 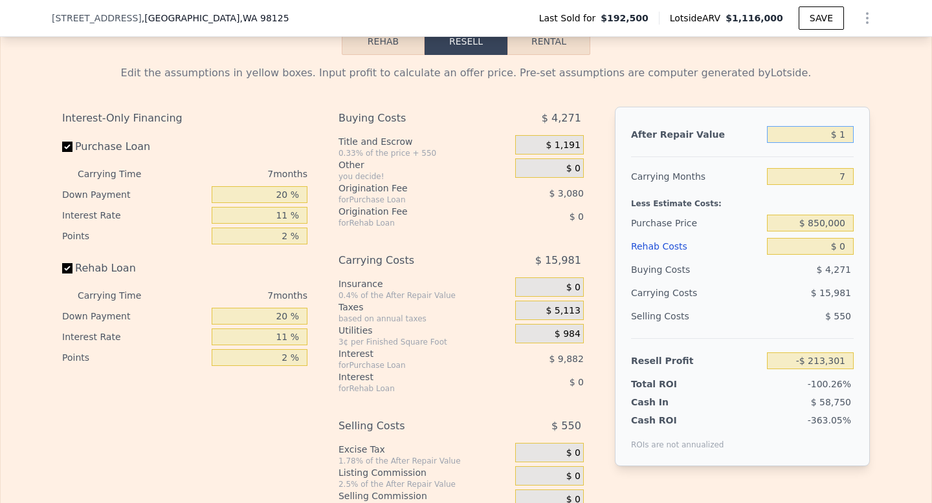 I want to click on input: Rehab Loan, so click(x=67, y=268).